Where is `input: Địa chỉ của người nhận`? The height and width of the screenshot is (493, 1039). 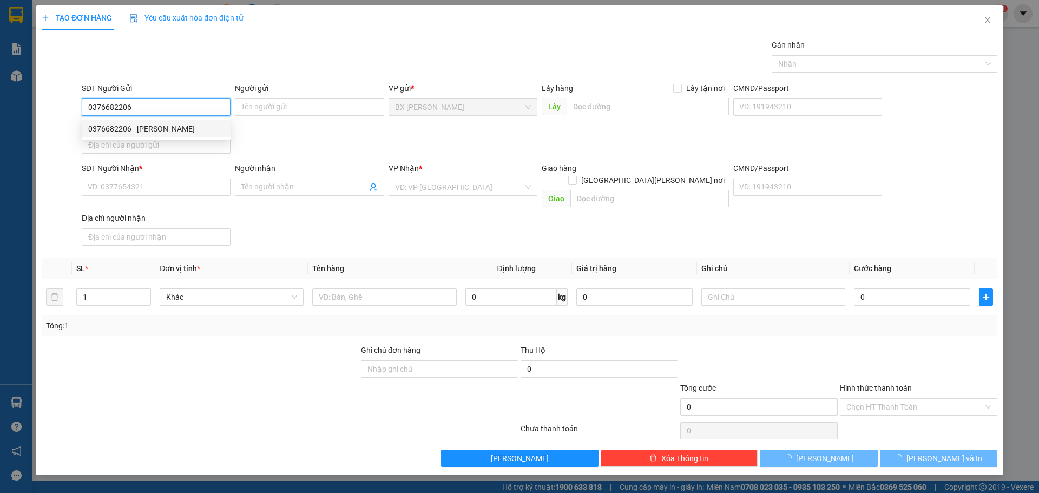 input: Địa chỉ của người nhận is located at coordinates (156, 237).